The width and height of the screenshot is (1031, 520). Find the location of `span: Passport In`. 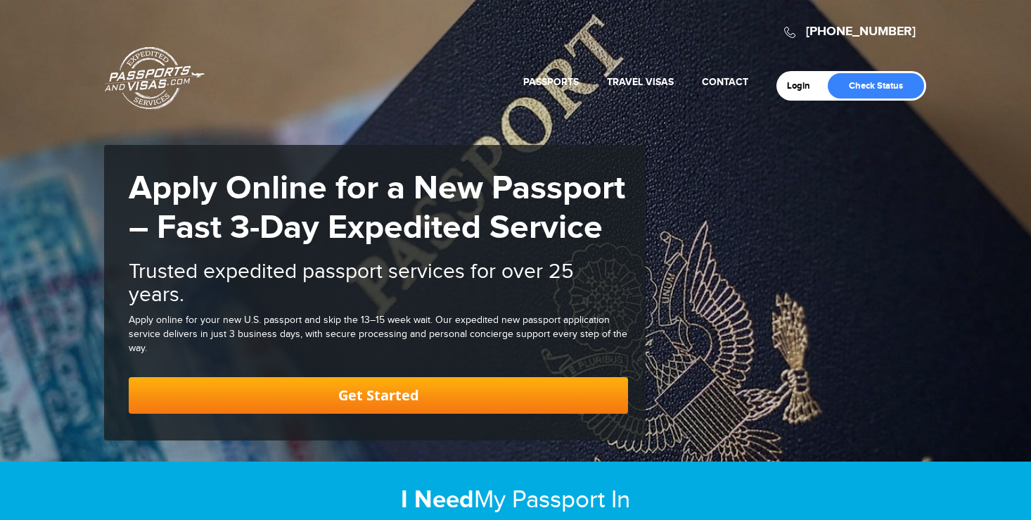

span: Passport In is located at coordinates (571, 499).